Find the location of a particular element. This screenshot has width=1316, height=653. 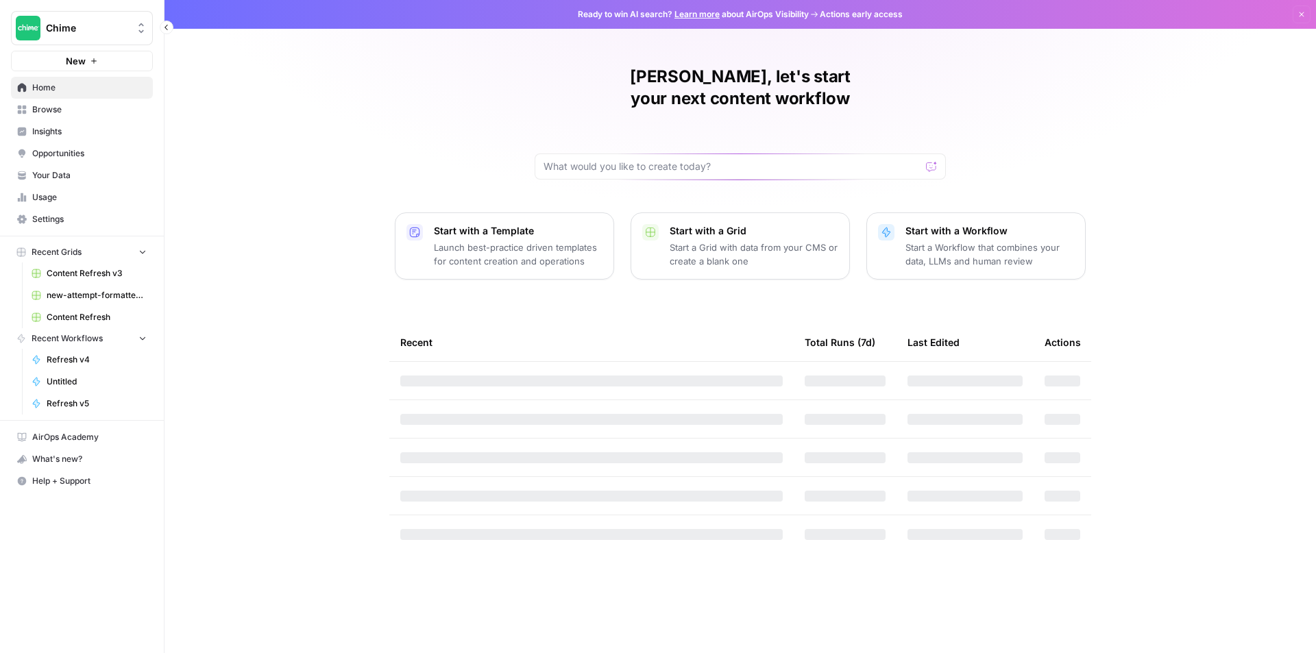

button: Start with a GridStart a Grid with data from your CMS or create a blank one is located at coordinates (740, 246).